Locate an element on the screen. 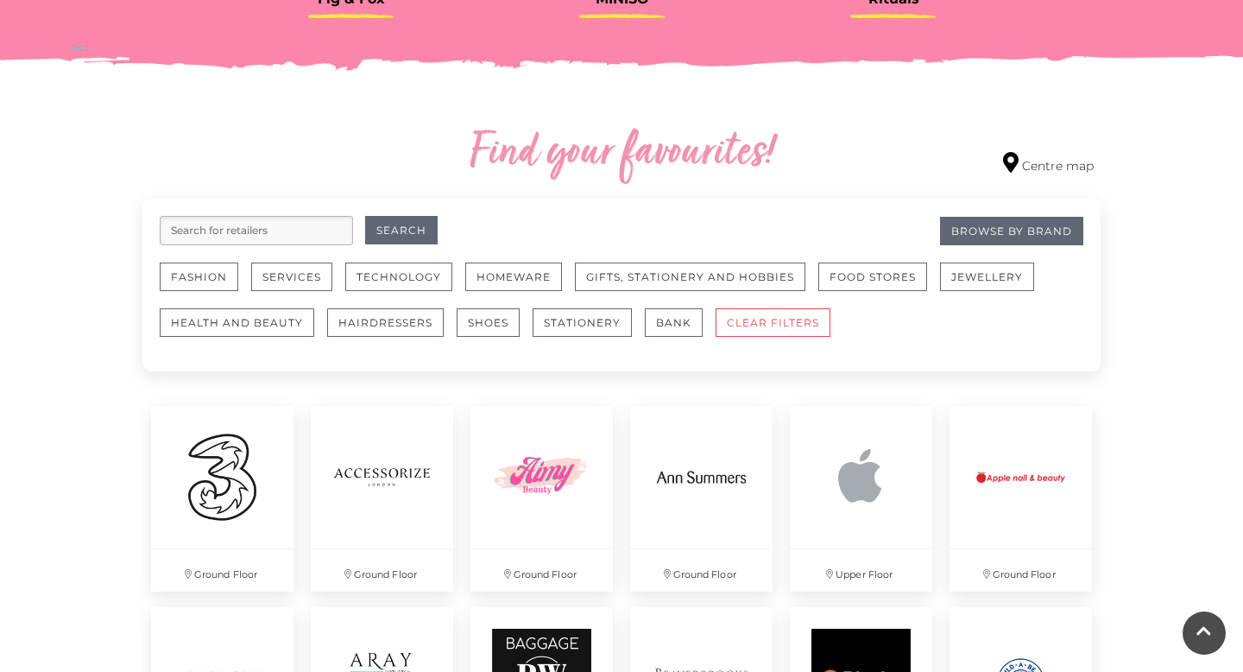  a: CLEAR FILTERS is located at coordinates (780, 331).